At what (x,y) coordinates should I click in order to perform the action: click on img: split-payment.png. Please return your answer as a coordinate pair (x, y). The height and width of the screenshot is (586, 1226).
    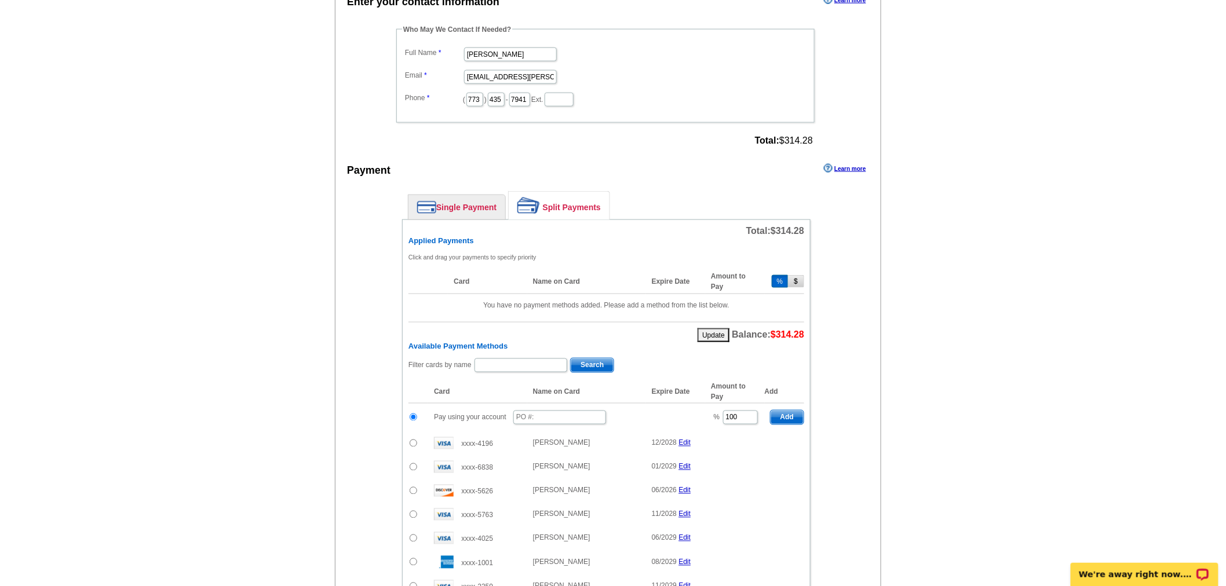
    Looking at the image, I should click on (528, 206).